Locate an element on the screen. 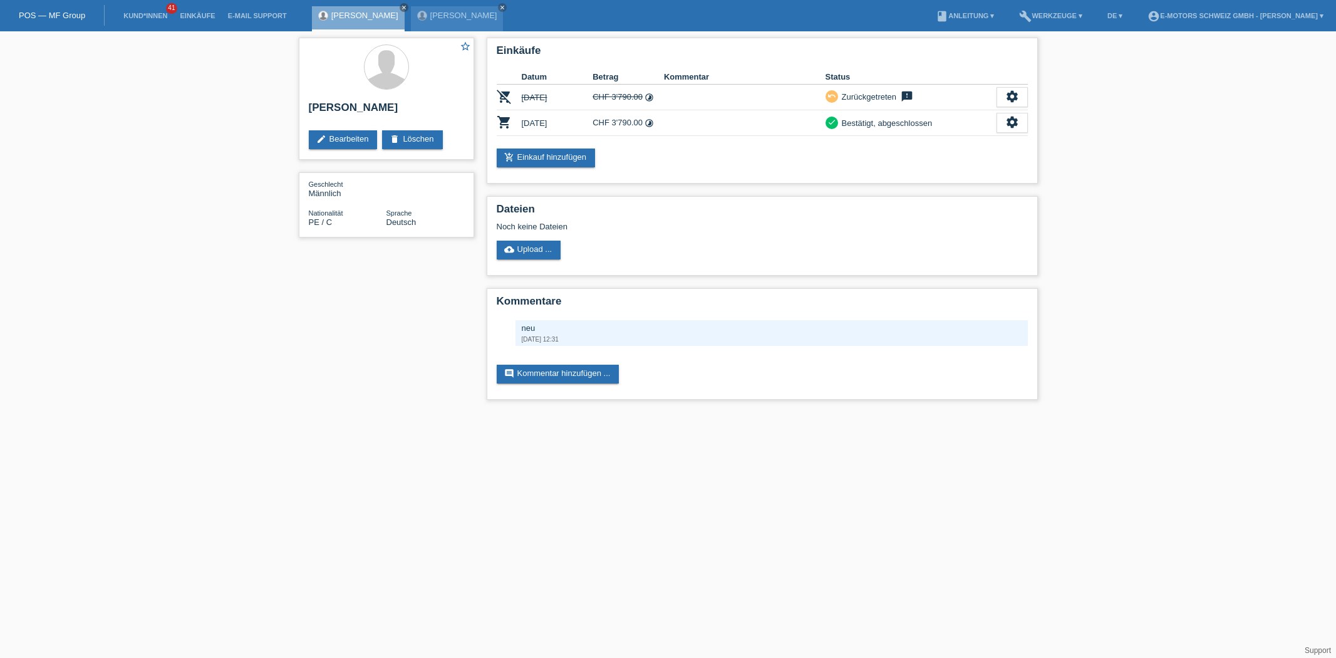 This screenshot has height=658, width=1336. i: edit is located at coordinates (321, 139).